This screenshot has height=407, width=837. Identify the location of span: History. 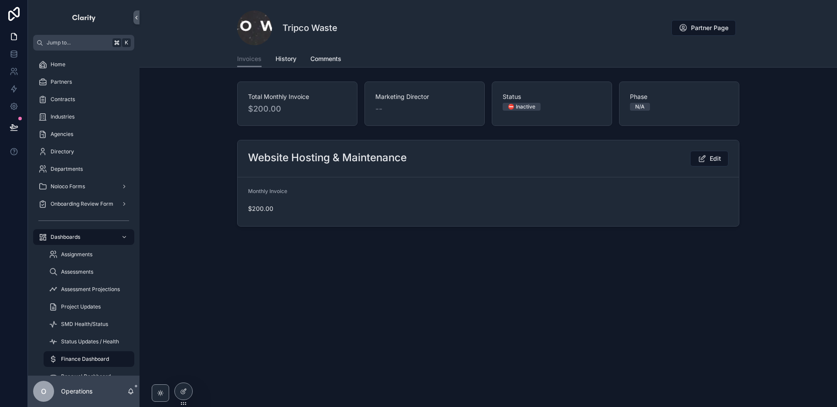
(286, 59).